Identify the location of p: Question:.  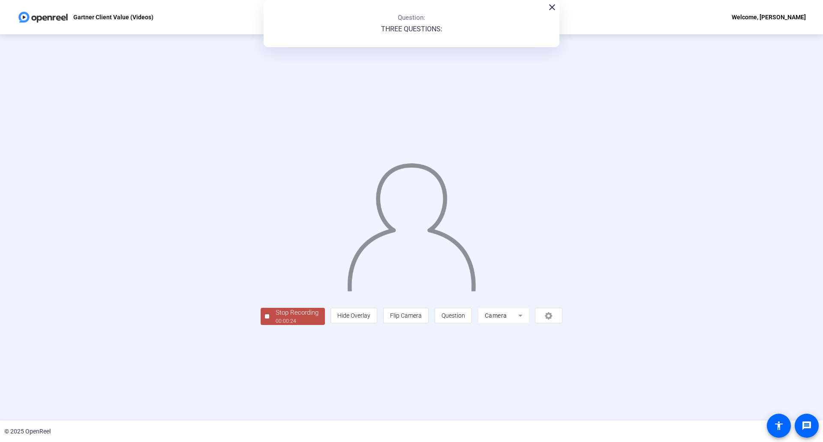
(412, 18).